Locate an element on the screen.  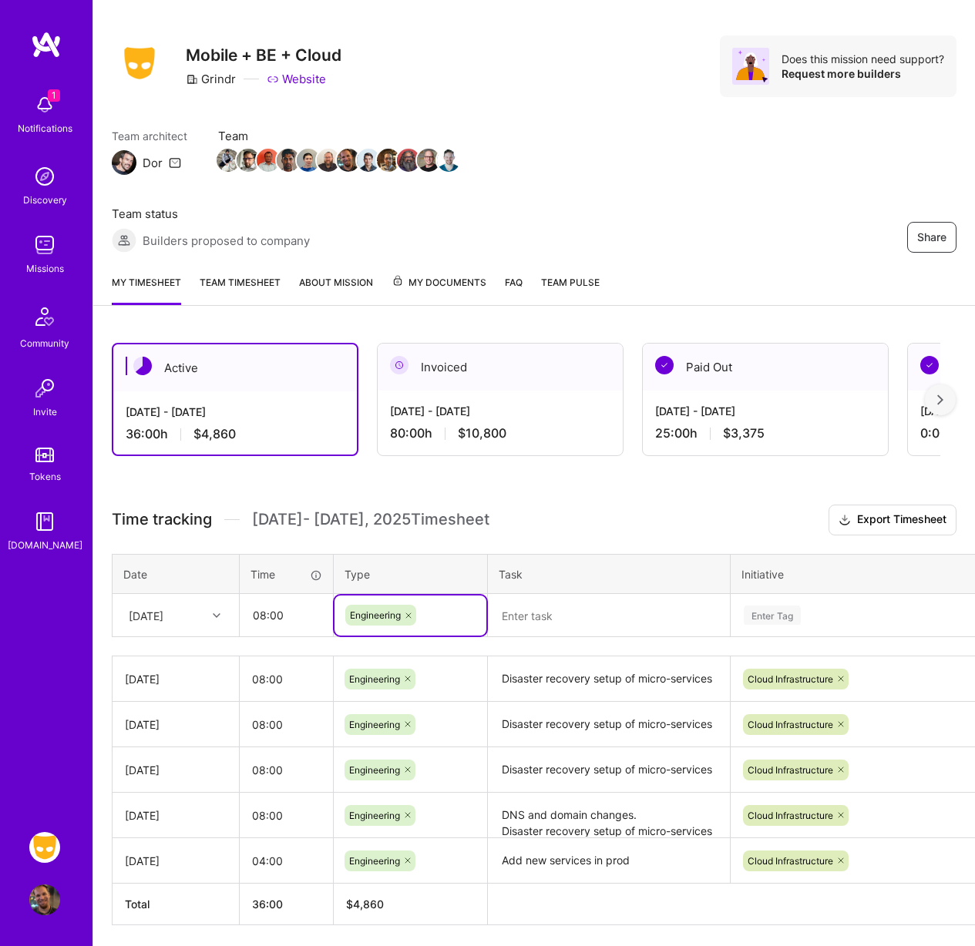
button: Share is located at coordinates (932, 237).